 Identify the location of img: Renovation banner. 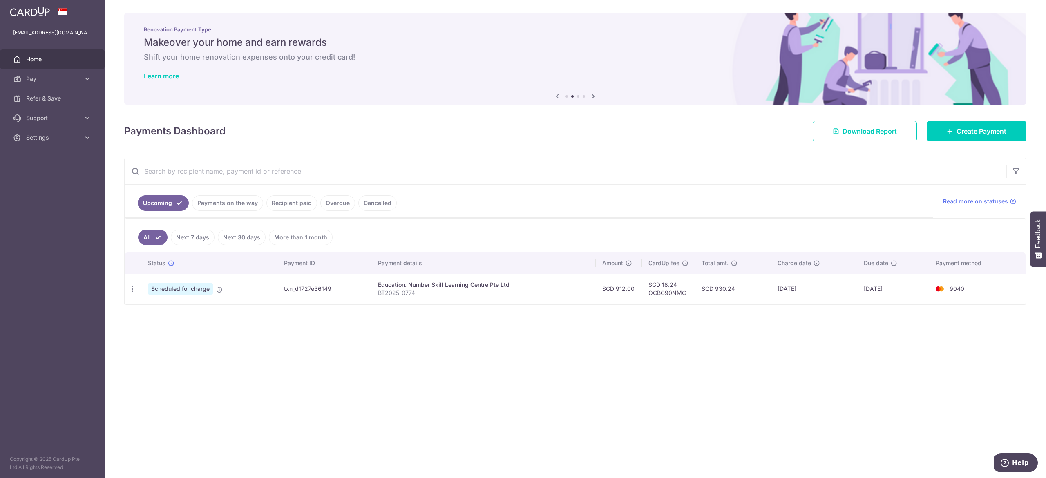
(575, 59).